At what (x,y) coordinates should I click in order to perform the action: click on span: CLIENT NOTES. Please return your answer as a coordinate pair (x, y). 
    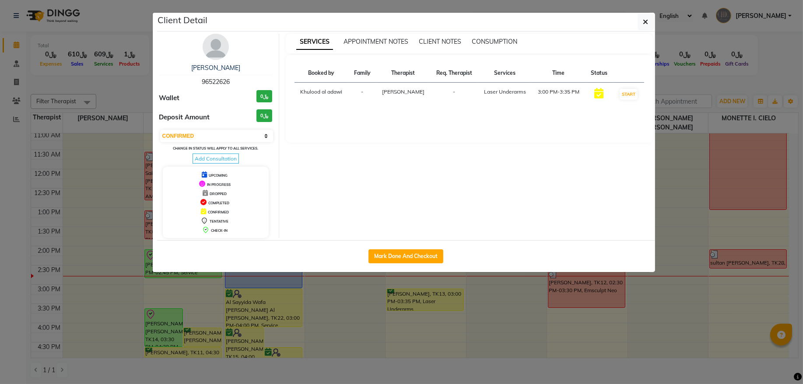
    Looking at the image, I should click on (440, 42).